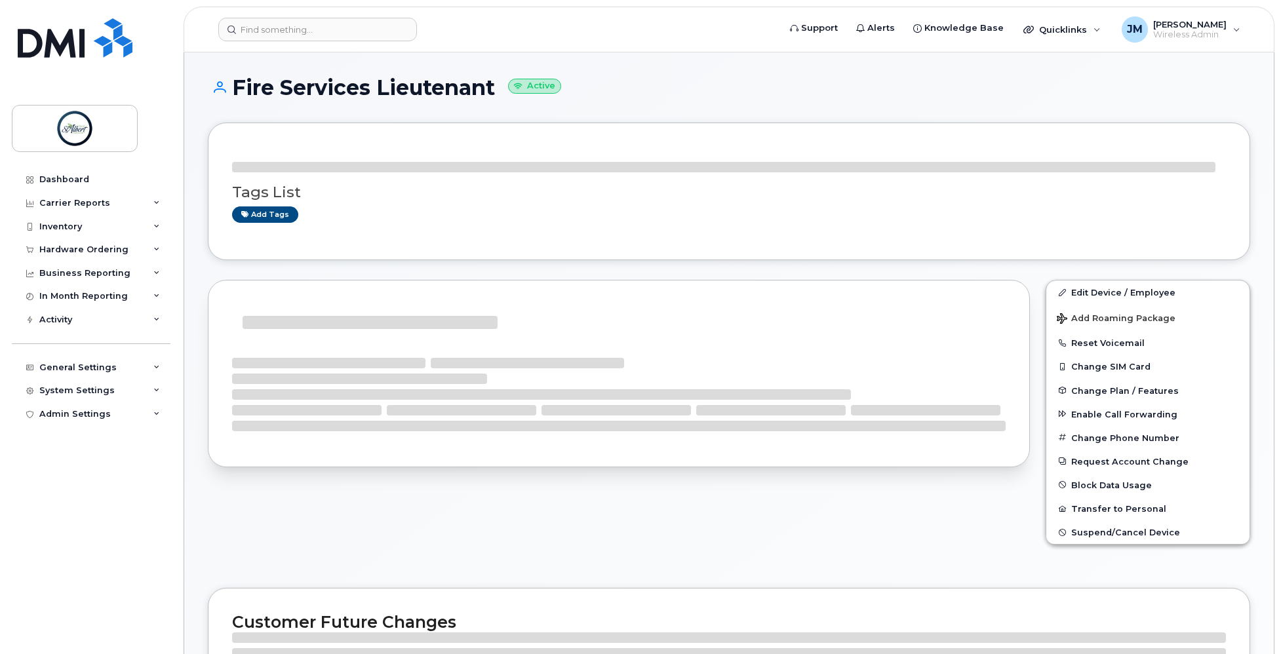  What do you see at coordinates (1147, 532) in the screenshot?
I see `button: Suspend/Cancel Device` at bounding box center [1147, 532].